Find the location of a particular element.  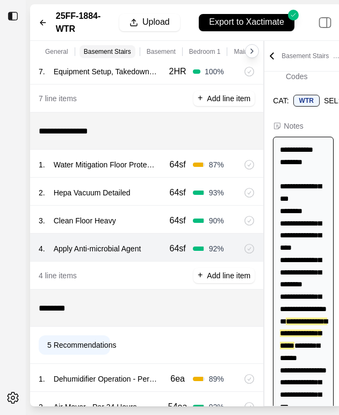

p: 7 line items is located at coordinates (58, 98).